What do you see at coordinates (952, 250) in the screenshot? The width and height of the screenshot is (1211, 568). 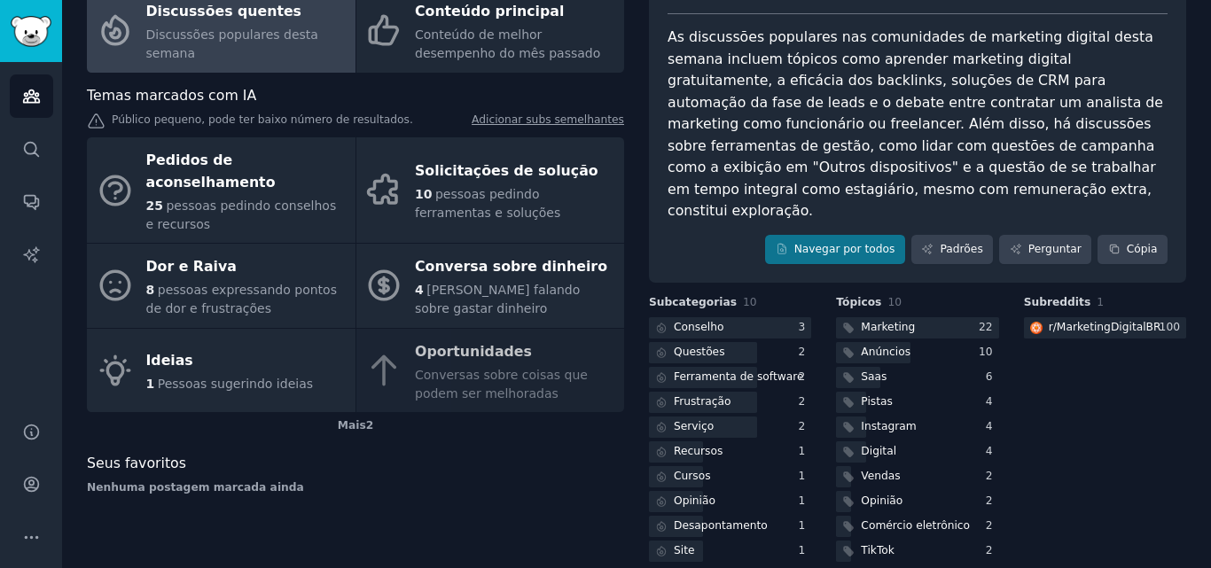 I see `a: Padrões` at bounding box center [952, 250].